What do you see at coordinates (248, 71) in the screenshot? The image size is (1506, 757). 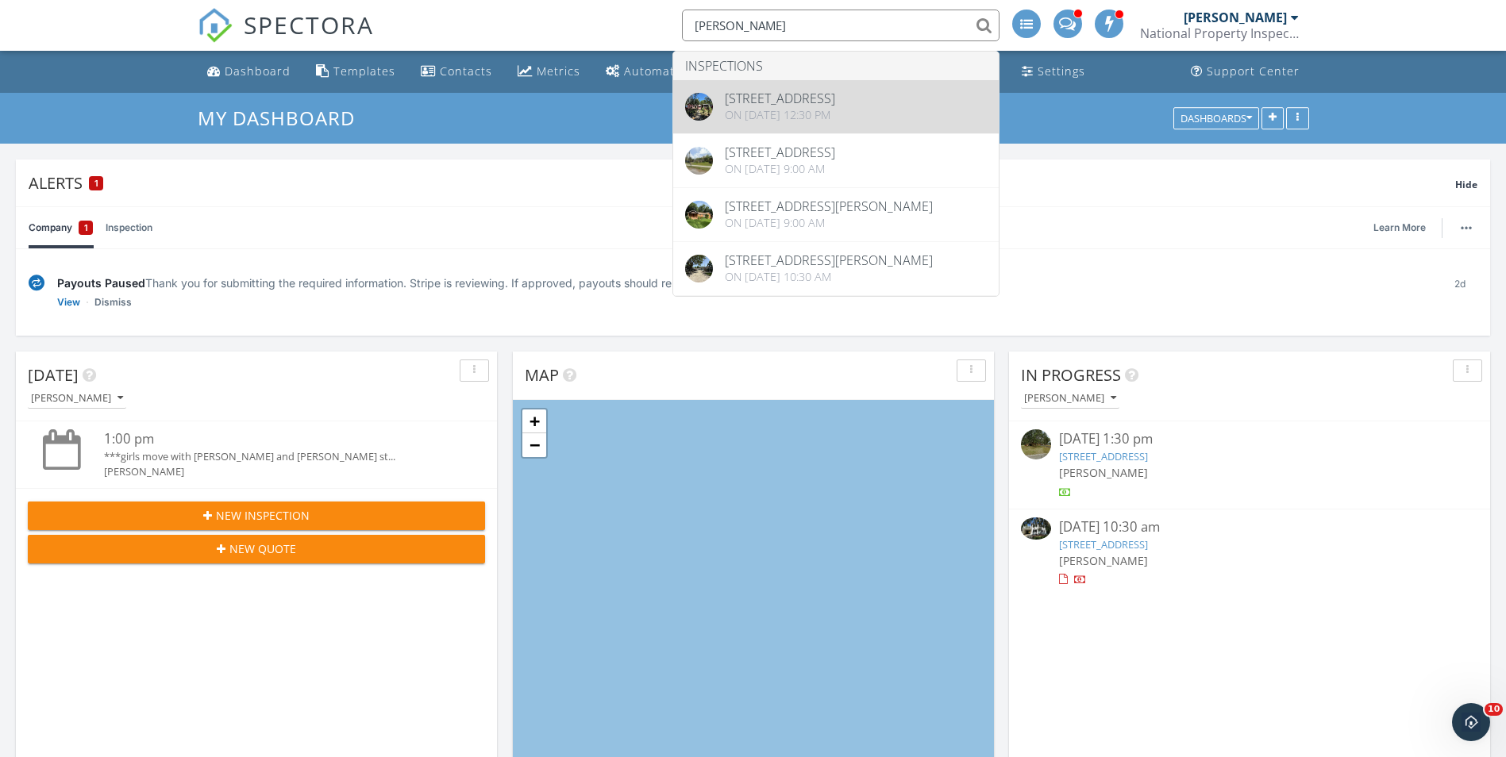 I see `a: Dashboard` at bounding box center [248, 71].